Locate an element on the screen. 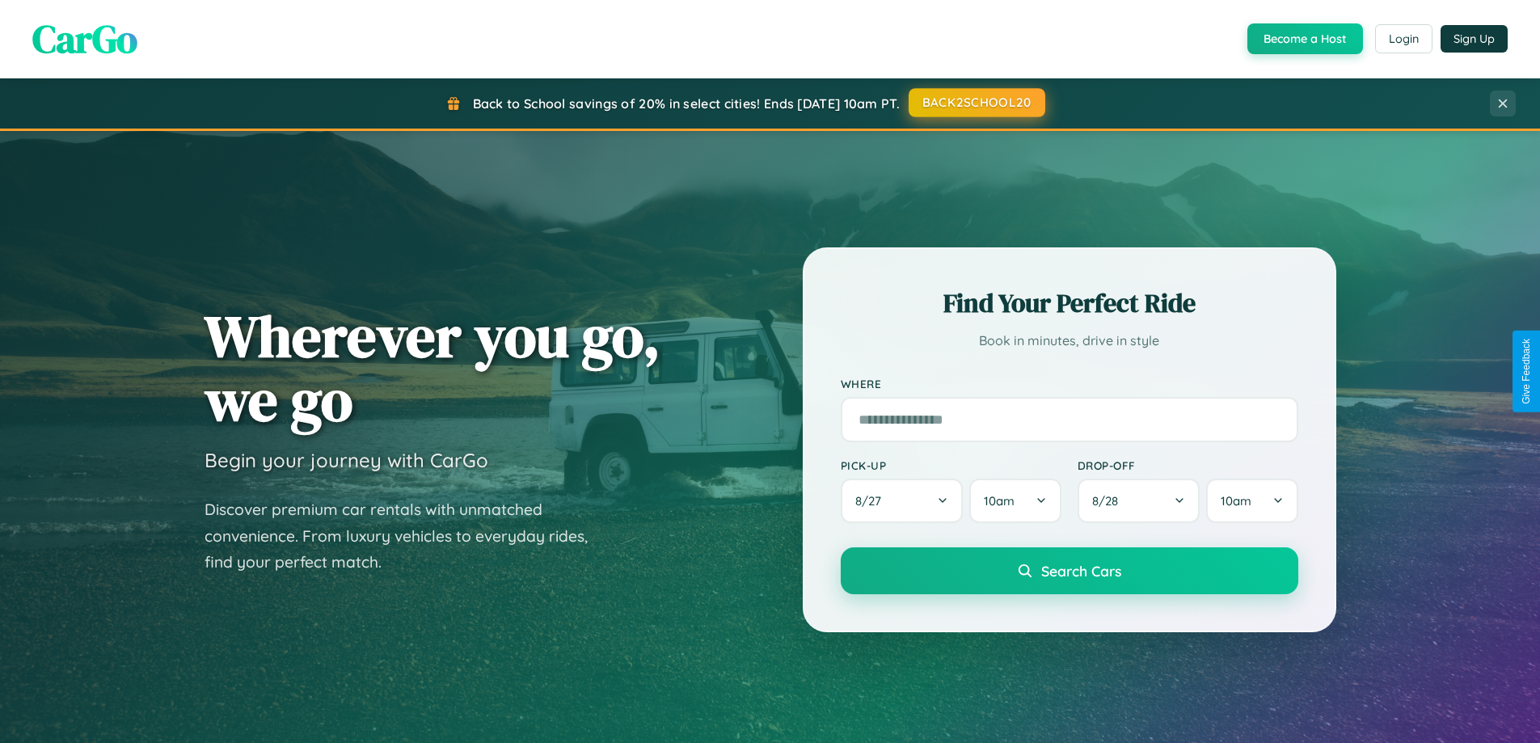  span: CarGo is located at coordinates (85, 39).